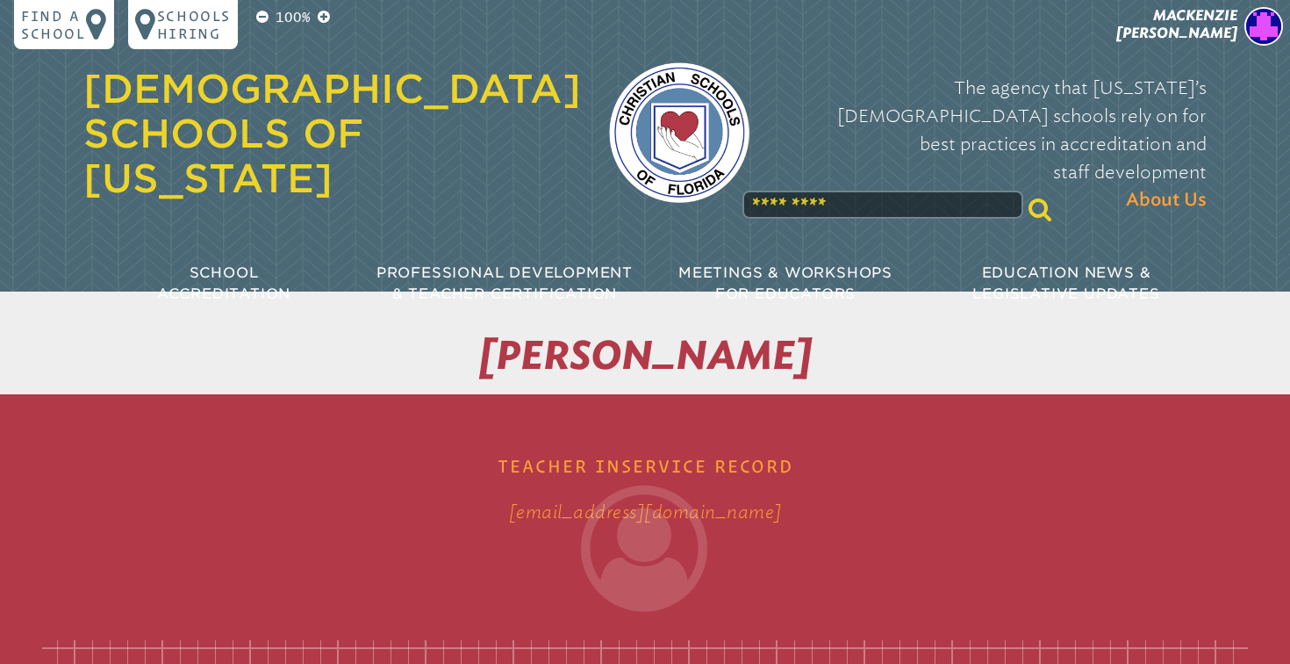 The height and width of the screenshot is (664, 1290). I want to click on h1: Teacher Inservice Record, so click(645, 527).